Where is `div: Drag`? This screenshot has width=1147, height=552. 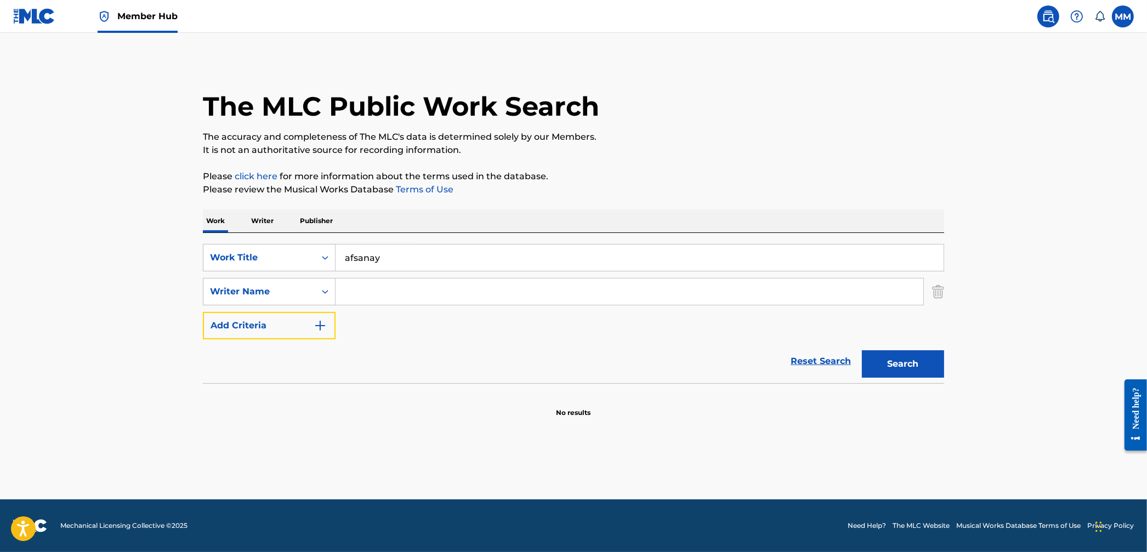 div: Drag is located at coordinates (1098, 527).